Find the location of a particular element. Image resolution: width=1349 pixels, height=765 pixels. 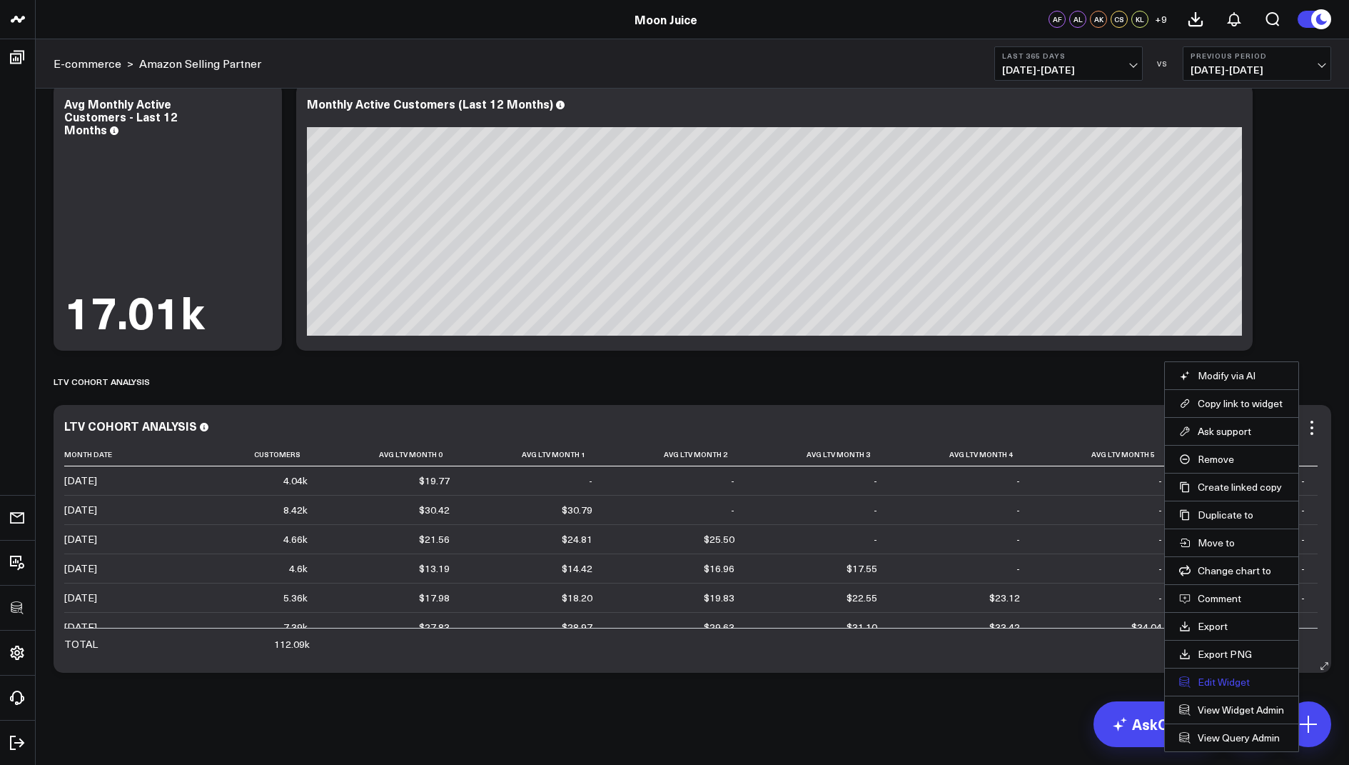

div: $21.56 is located at coordinates (434, 539).